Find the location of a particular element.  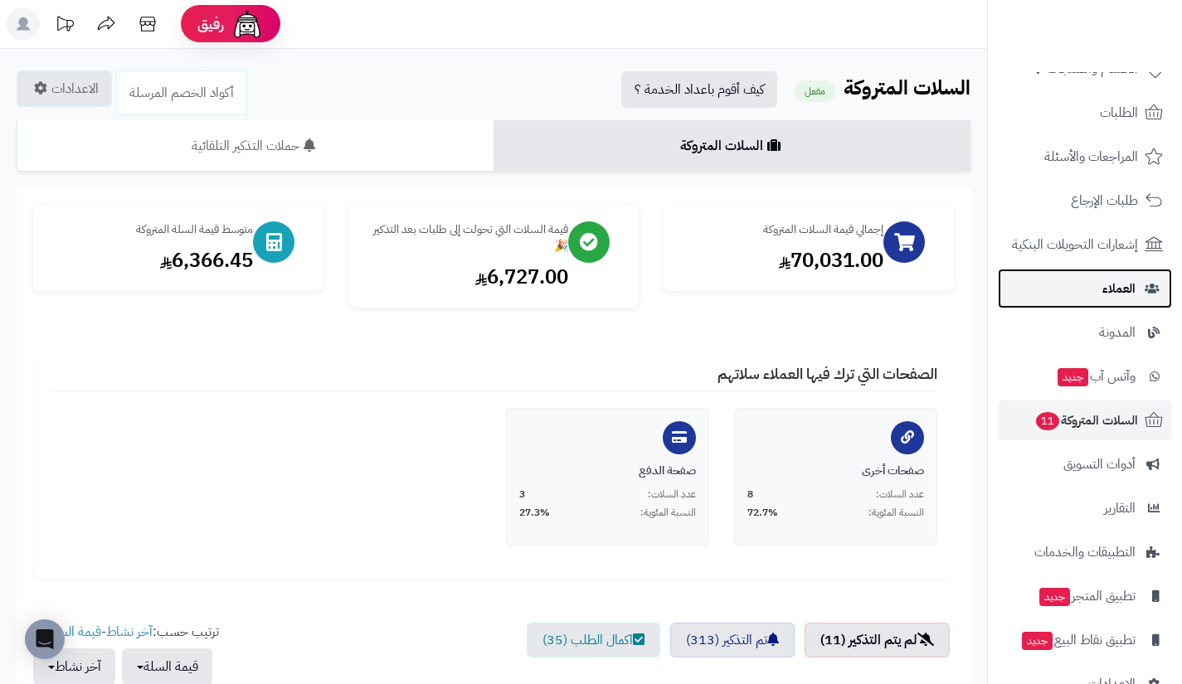

a: التقارير is located at coordinates (1085, 508).